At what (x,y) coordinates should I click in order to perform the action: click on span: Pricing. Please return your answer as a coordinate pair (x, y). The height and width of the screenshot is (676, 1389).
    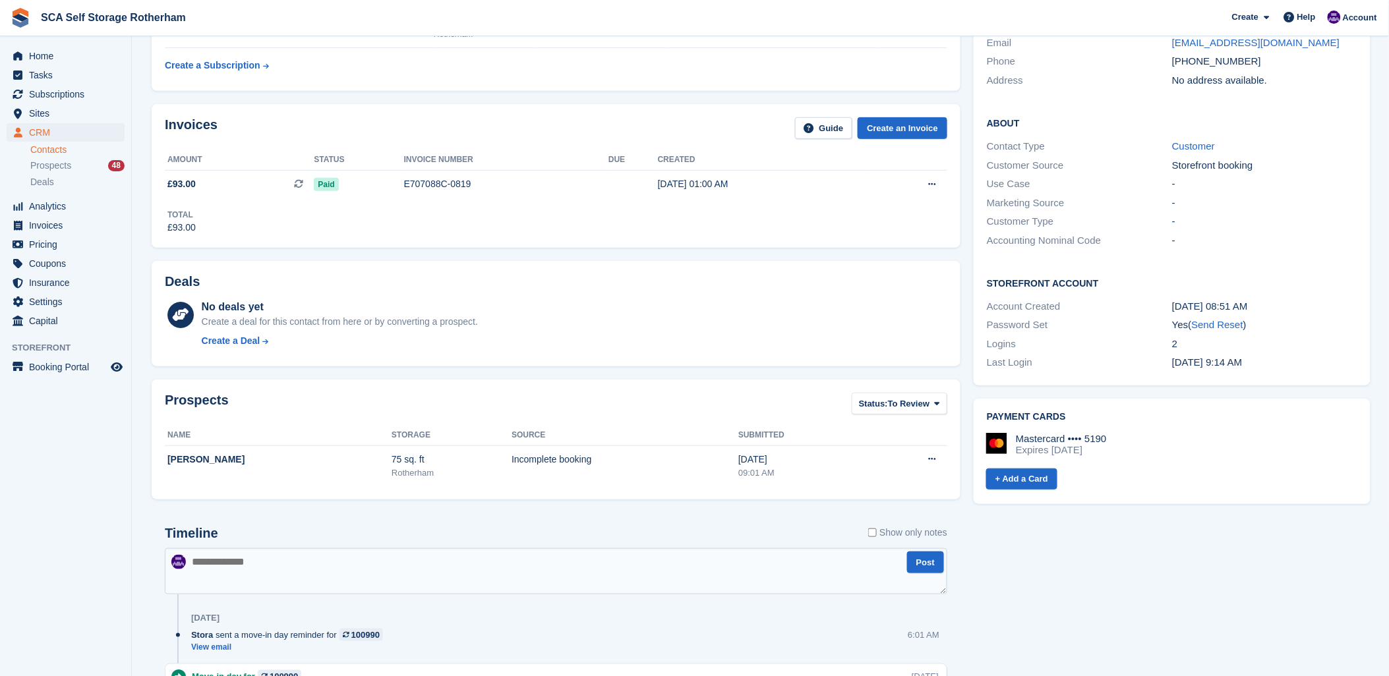
    Looking at the image, I should click on (69, 245).